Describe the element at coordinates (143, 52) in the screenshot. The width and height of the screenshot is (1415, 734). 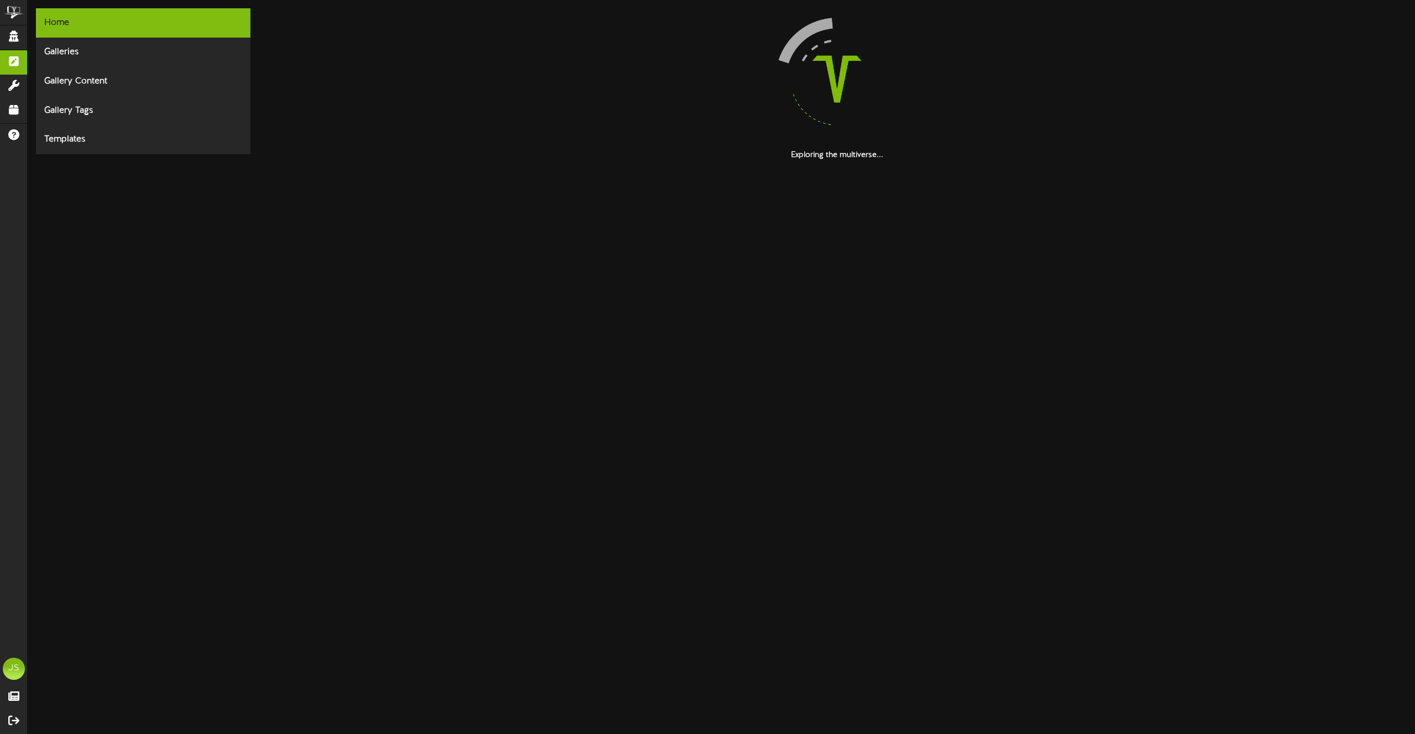
I see `div: Galleries` at that location.